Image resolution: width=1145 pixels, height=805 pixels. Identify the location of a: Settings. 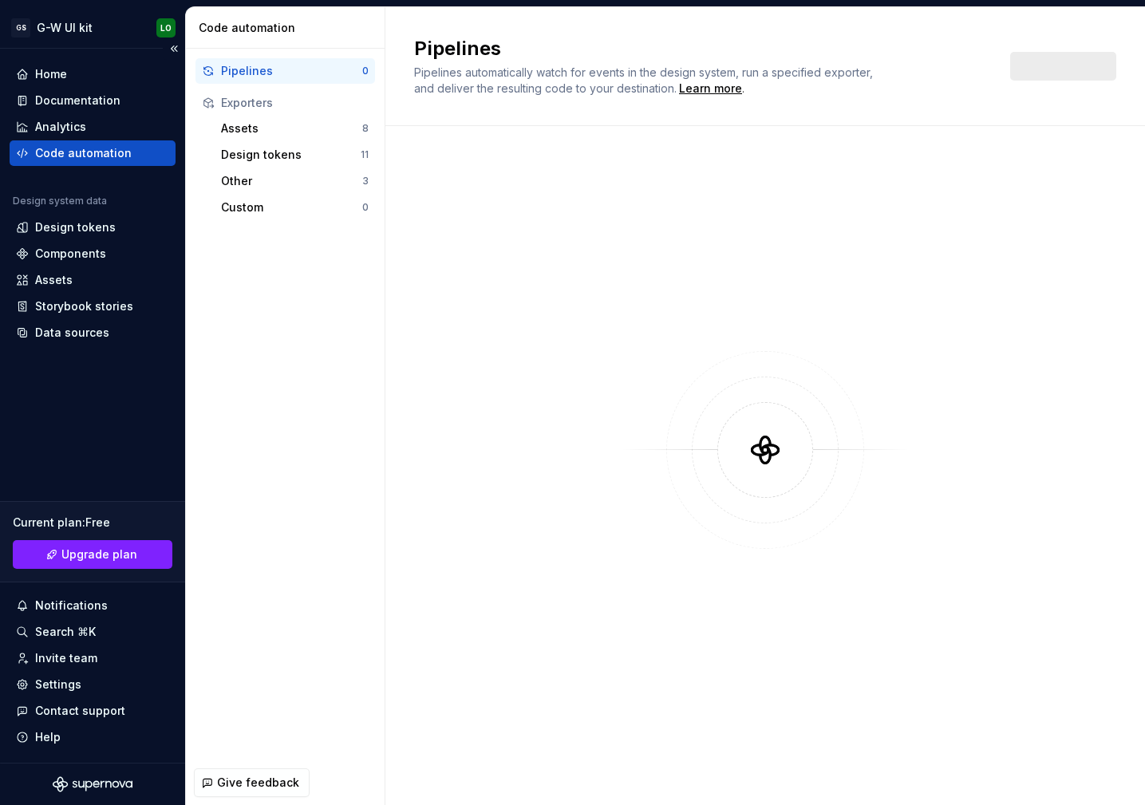
(93, 685).